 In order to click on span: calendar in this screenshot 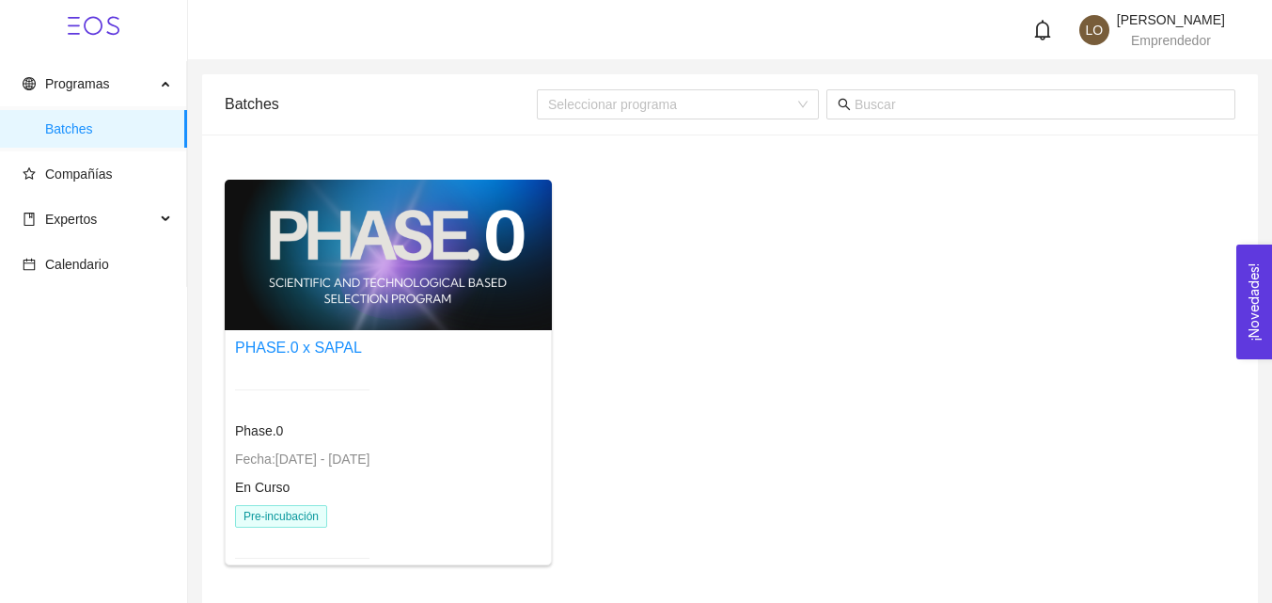, I will do `click(29, 264)`.